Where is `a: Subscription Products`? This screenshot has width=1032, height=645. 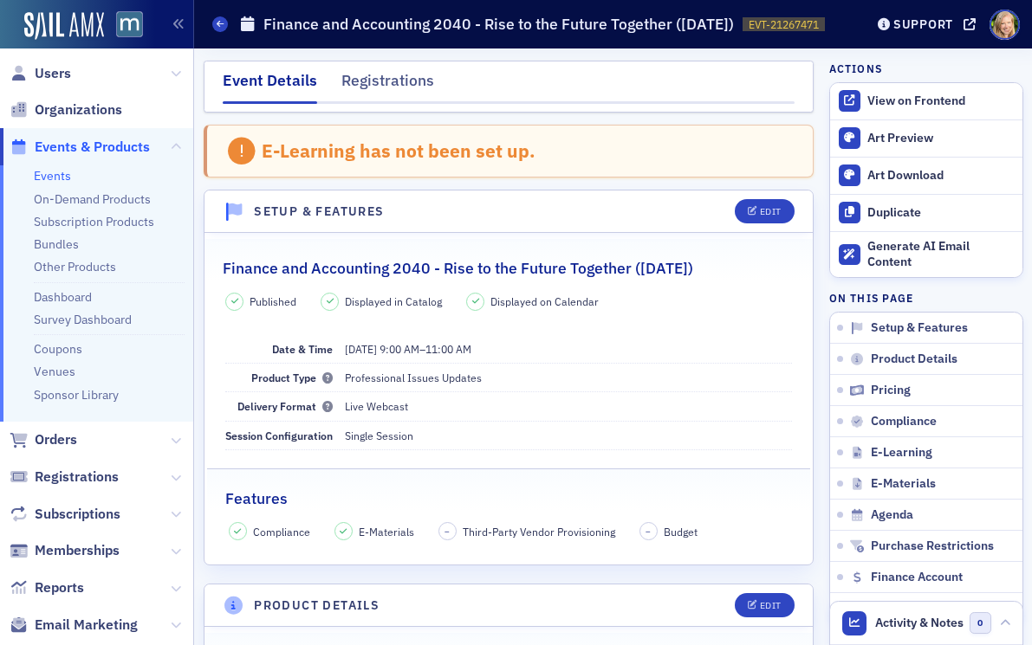 a: Subscription Products is located at coordinates (94, 222).